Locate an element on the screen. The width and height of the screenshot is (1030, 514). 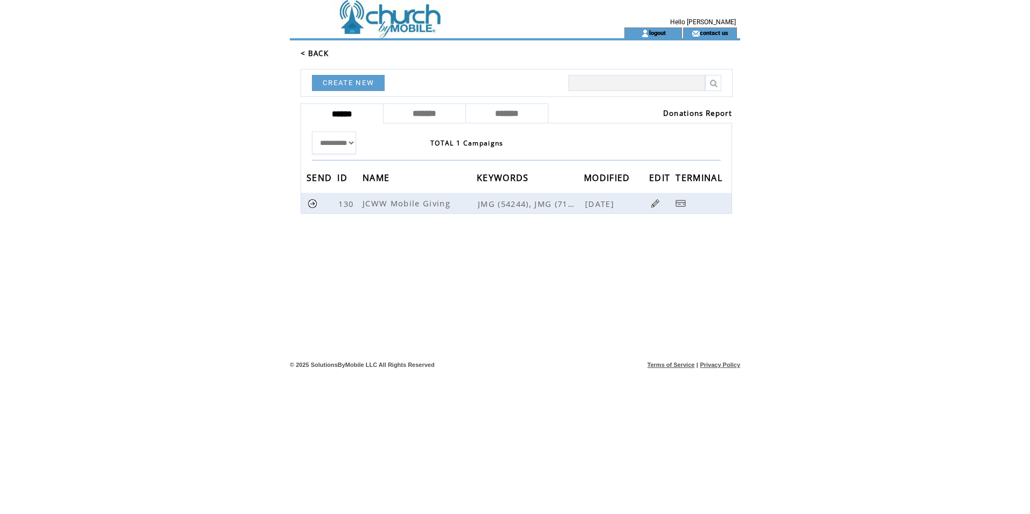
a: ID is located at coordinates (344, 177).